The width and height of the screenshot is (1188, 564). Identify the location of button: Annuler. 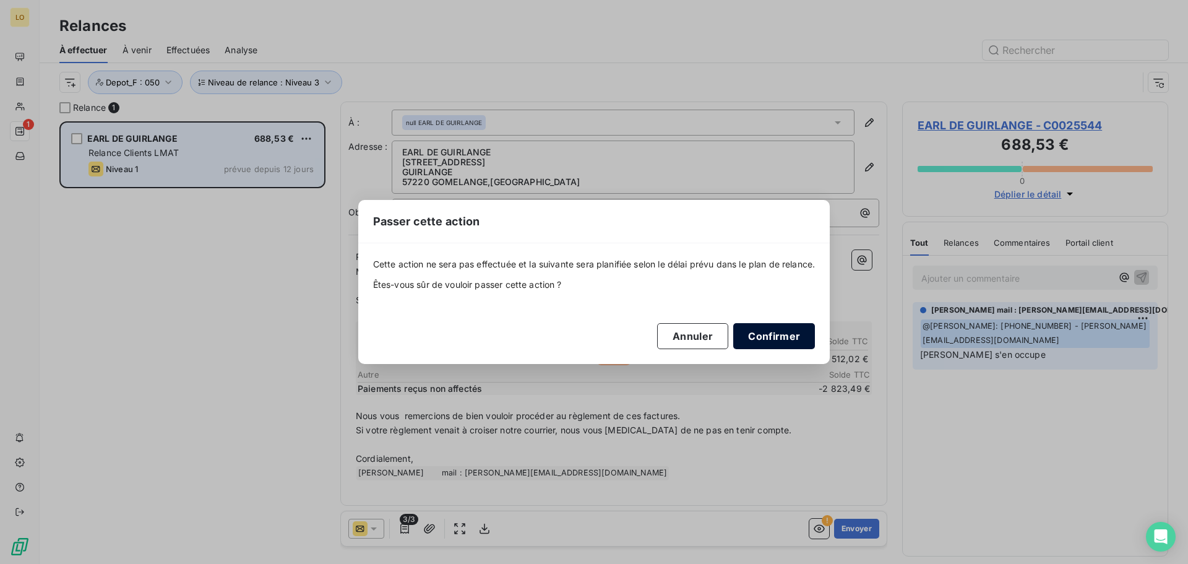
(692, 336).